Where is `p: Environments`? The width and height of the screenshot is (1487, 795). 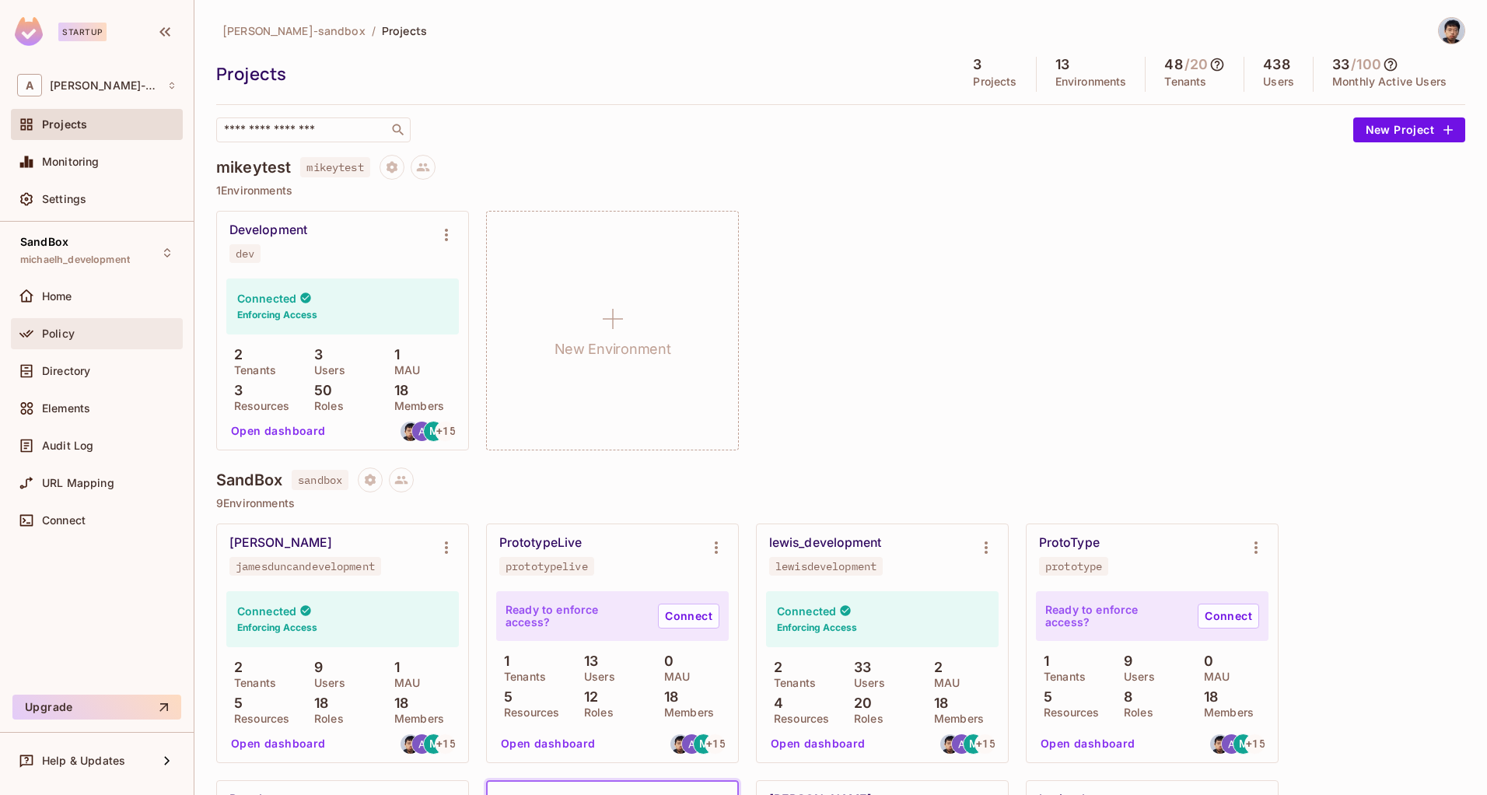
p: Environments is located at coordinates (1091, 82).